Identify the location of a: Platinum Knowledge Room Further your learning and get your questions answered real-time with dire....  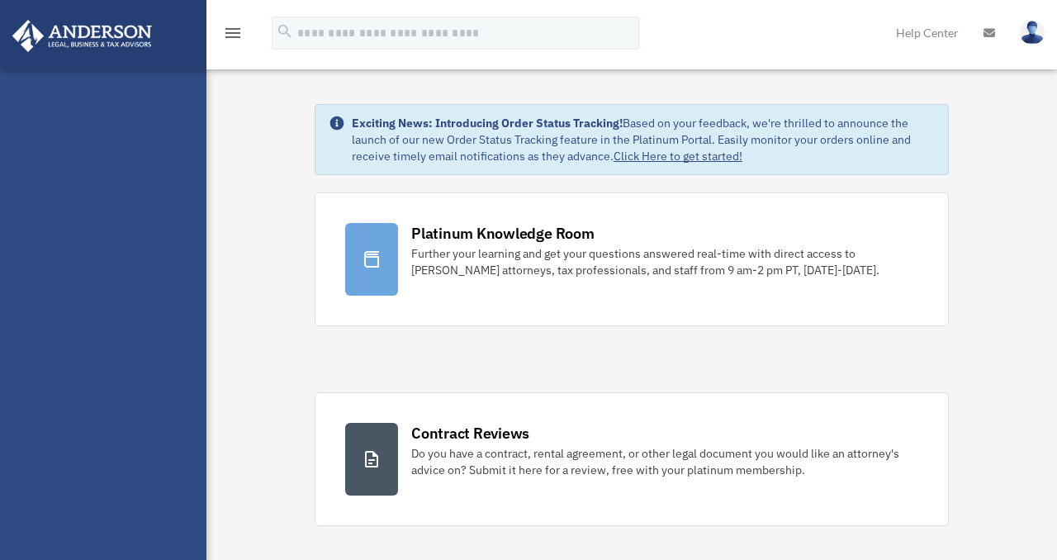
(632, 259).